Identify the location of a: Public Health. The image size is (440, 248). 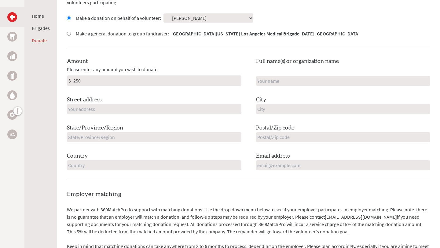
(12, 76).